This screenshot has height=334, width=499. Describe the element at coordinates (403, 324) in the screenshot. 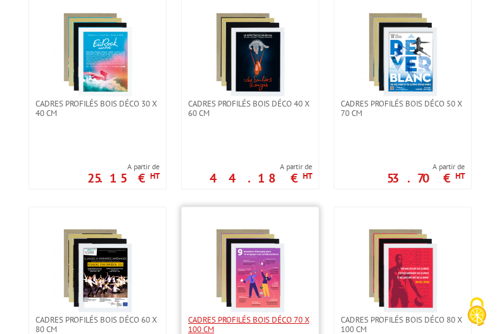

I see `a: Cadres Profilés Bois Déco 80 x 100 cm` at that location.